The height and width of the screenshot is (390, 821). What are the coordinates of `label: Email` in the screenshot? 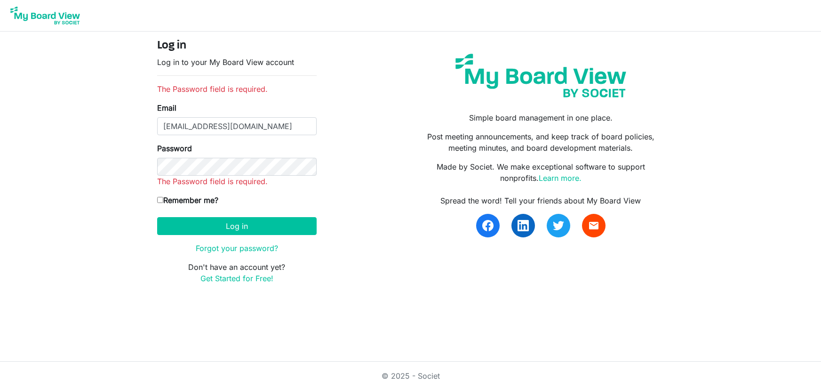 It's located at (167, 108).